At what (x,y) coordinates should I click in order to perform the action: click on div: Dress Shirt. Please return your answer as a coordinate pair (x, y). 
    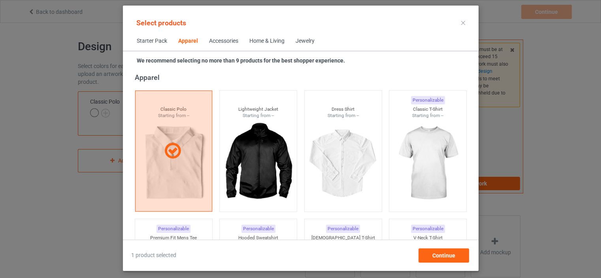
    Looking at the image, I should click on (343, 109).